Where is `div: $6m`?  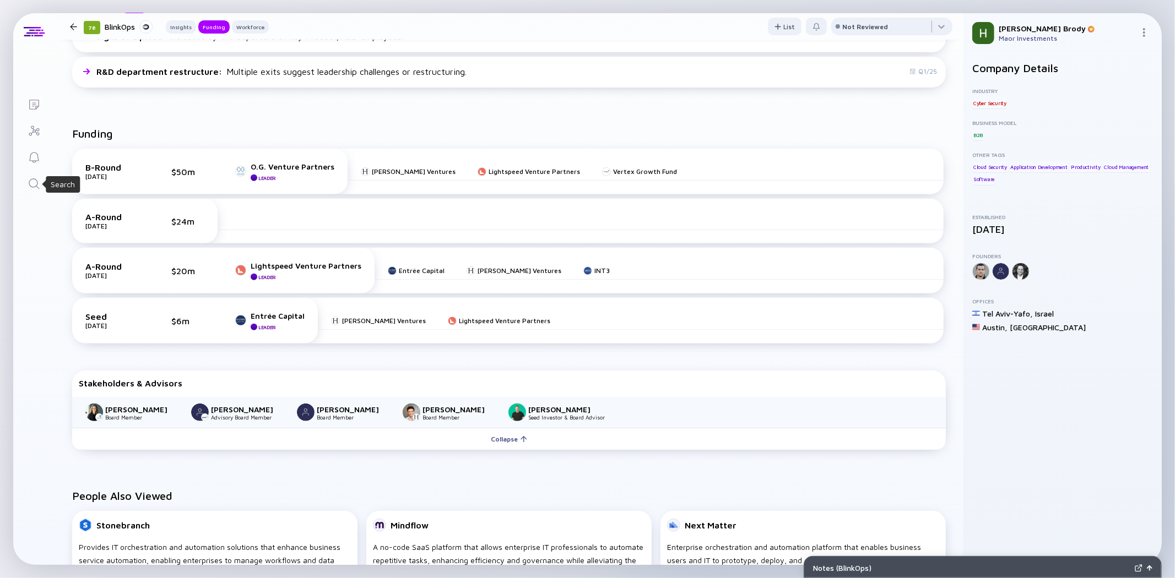
div: $6m is located at coordinates (188, 321).